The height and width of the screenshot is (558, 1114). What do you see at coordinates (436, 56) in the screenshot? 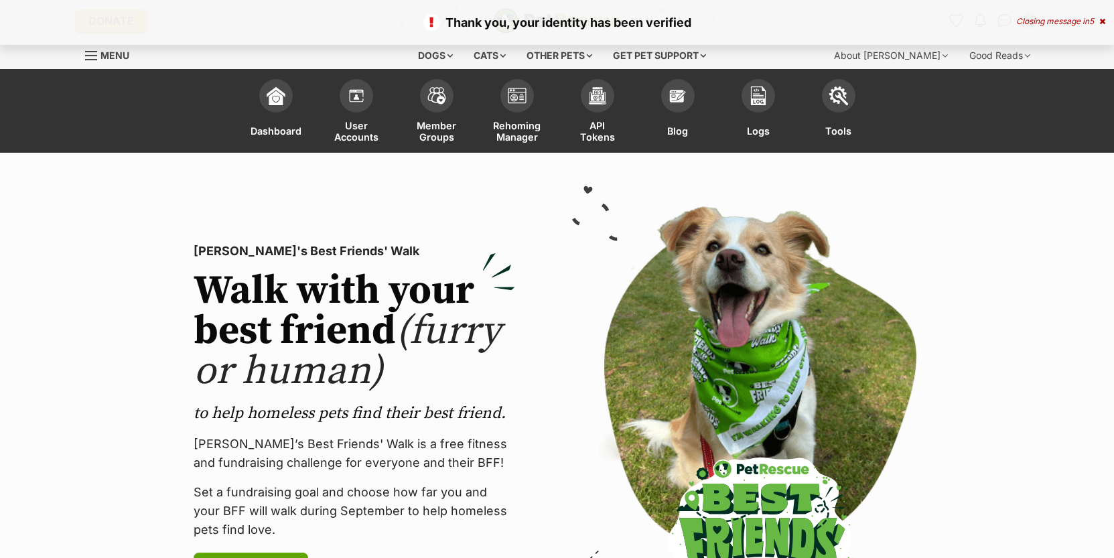
I see `div: Dogs` at bounding box center [436, 56].